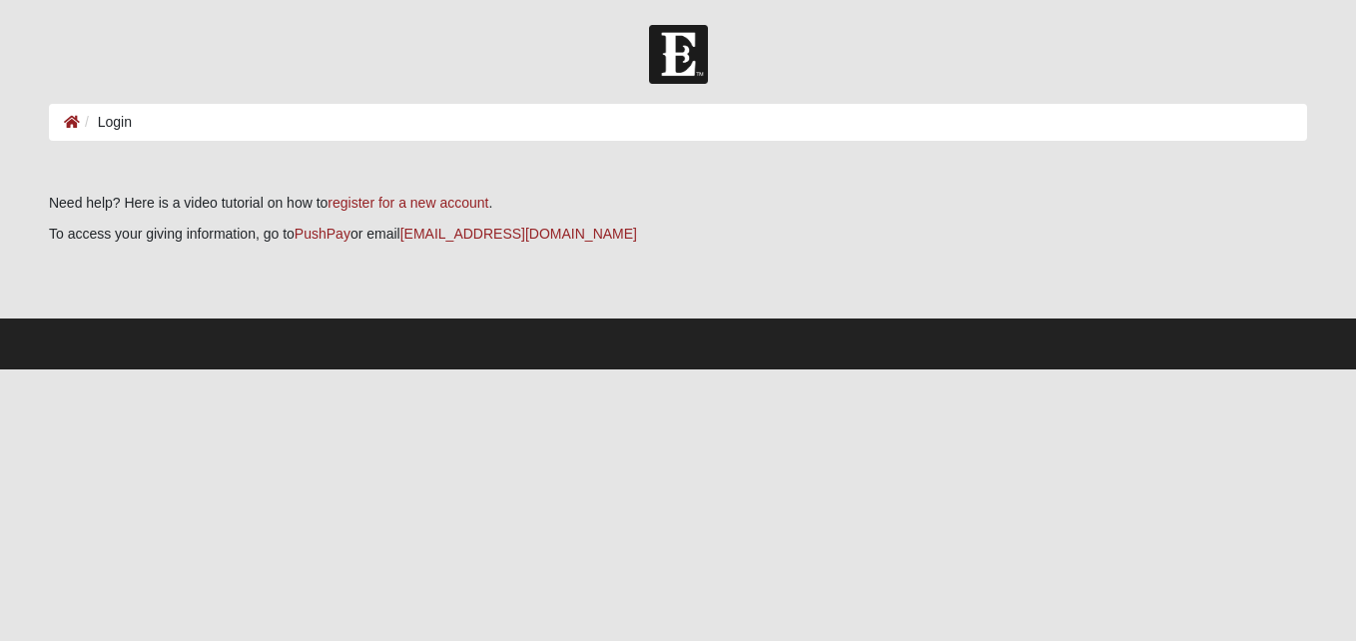  I want to click on li: Login, so click(106, 122).